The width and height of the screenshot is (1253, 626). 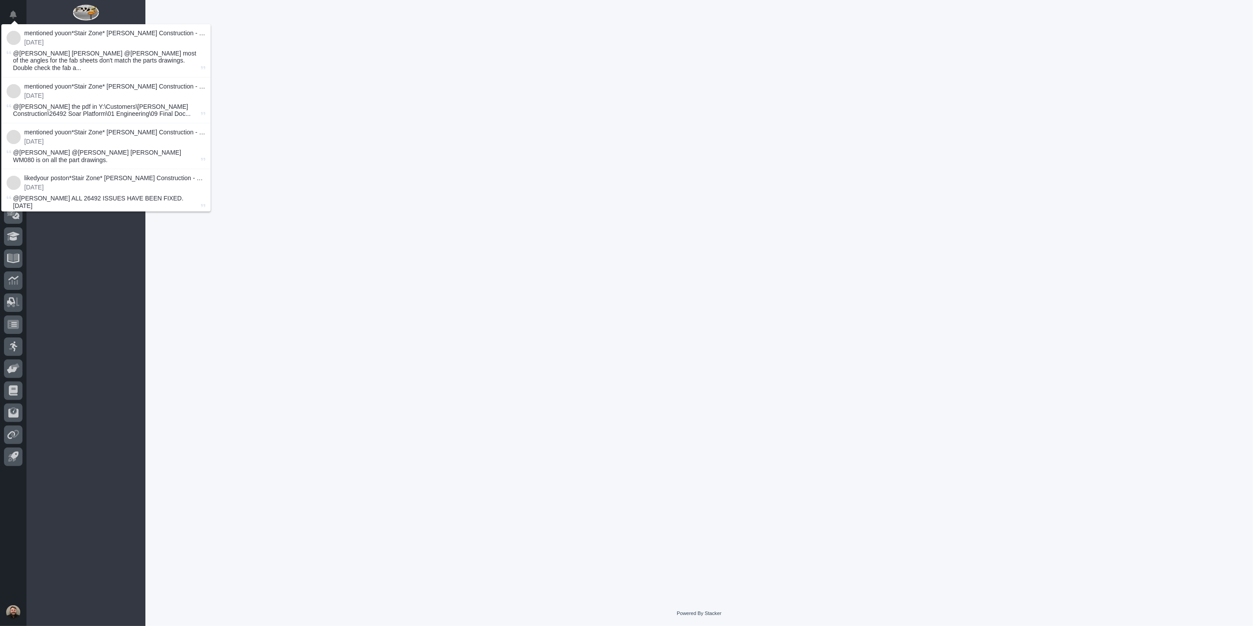 What do you see at coordinates (13, 15) in the screenshot?
I see `button: Notifications` at bounding box center [13, 15].